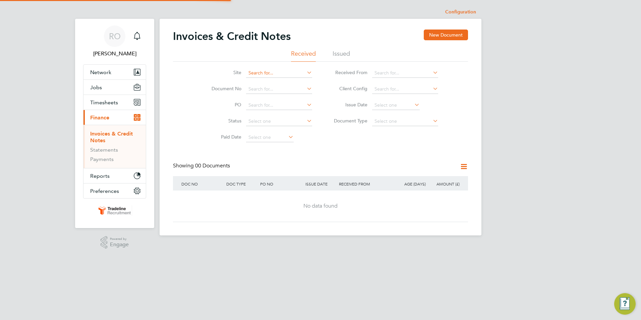  Describe the element at coordinates (115, 242) in the screenshot. I see `a: Powered byEngage` at that location.